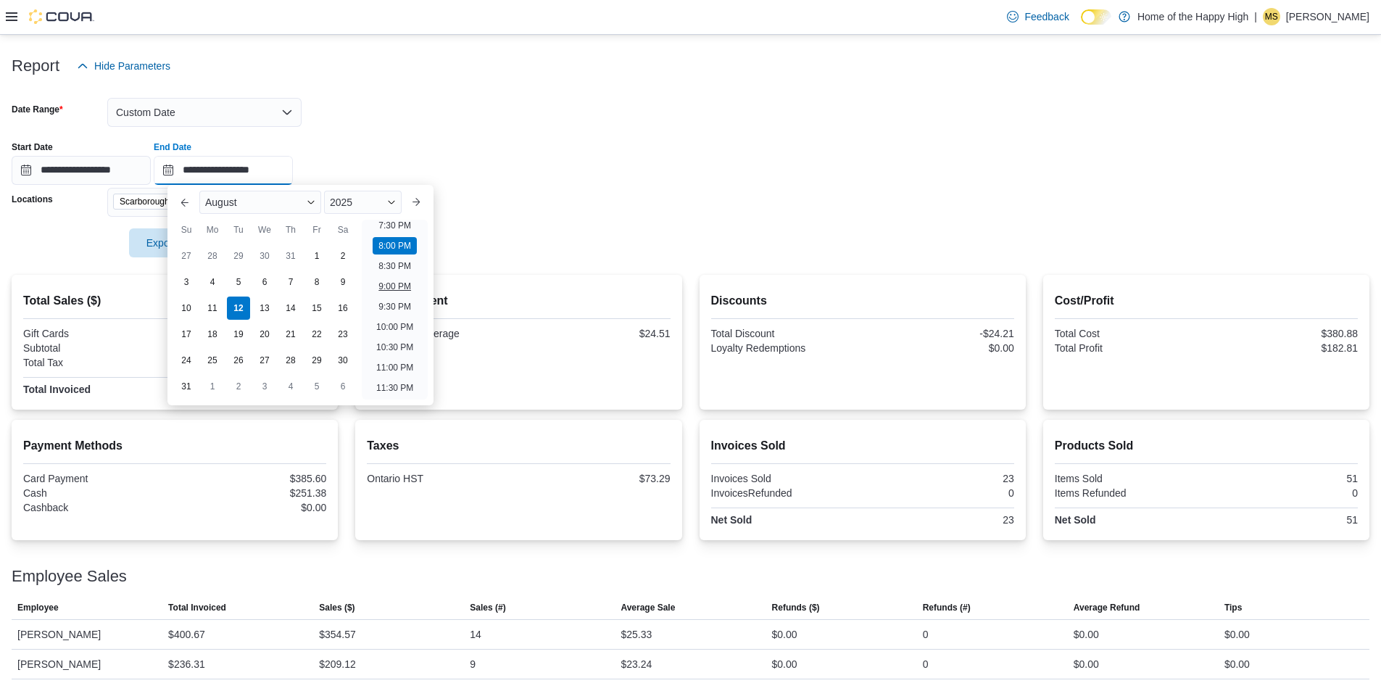 This screenshot has height=691, width=1381. I want to click on div: day-30, so click(343, 360).